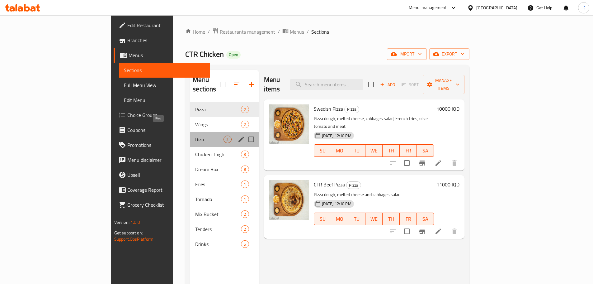  Describe the element at coordinates (323, 219) in the screenshot. I see `span: SU` at that location.